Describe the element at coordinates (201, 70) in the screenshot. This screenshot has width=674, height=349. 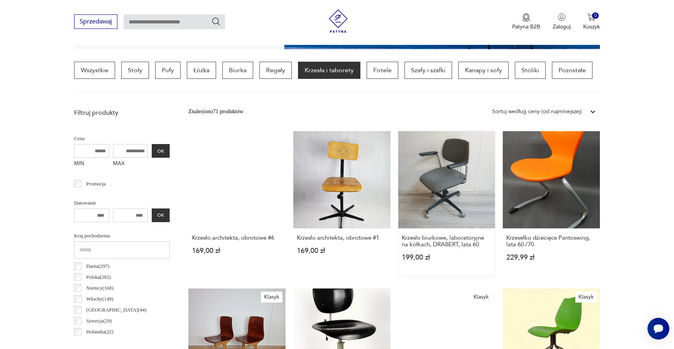
I see `p: Łóżka` at that location.